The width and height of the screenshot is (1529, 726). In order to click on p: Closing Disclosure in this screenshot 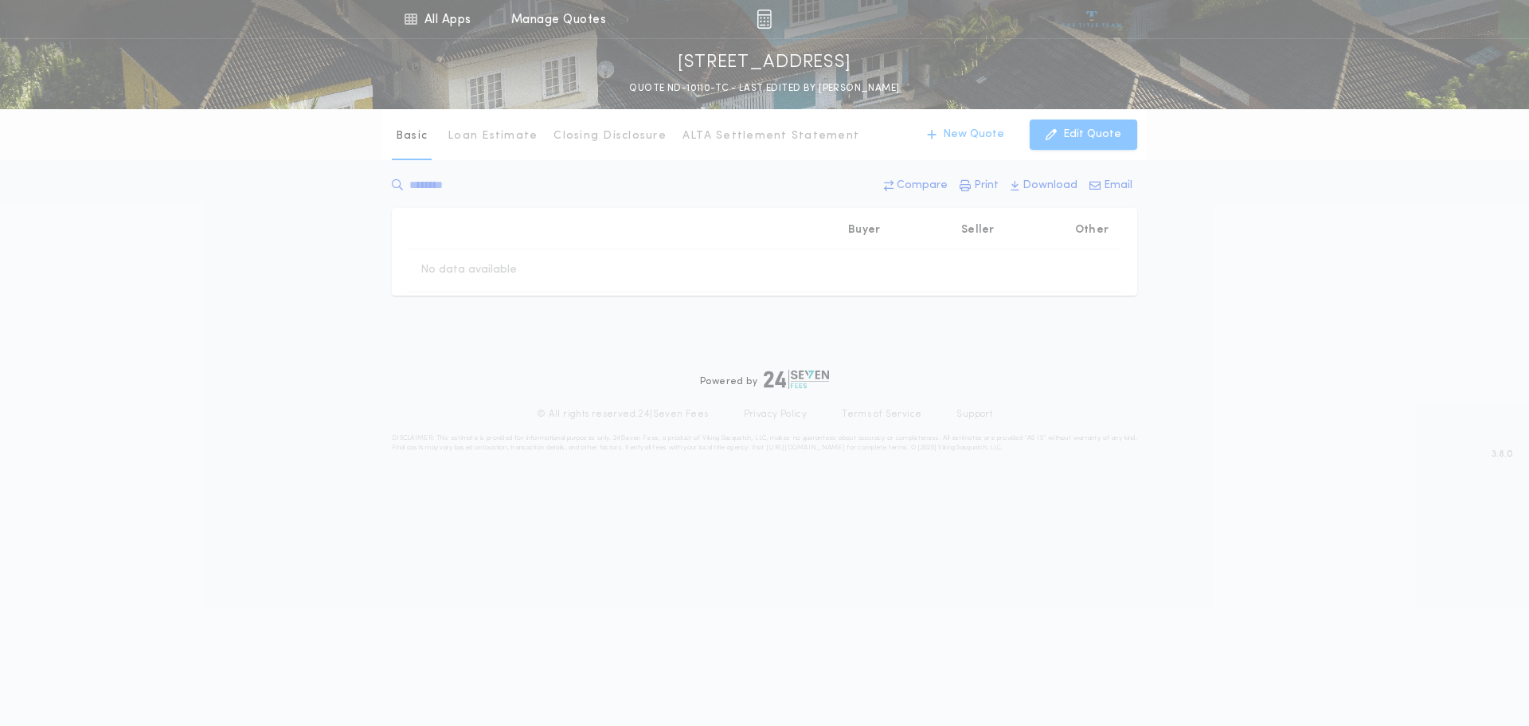, I will do `click(610, 136)`.